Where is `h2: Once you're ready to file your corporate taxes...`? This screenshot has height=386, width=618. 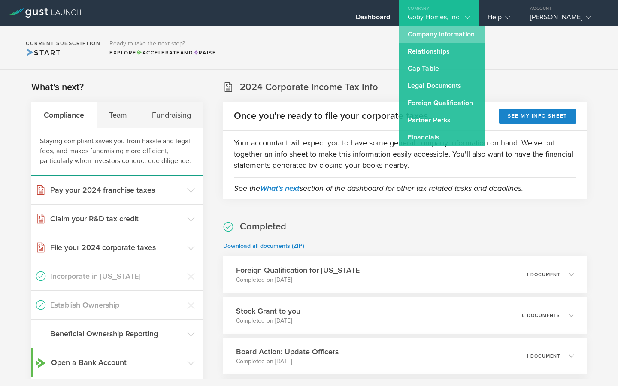 h2: Once you're ready to file your corporate taxes... is located at coordinates (334, 116).